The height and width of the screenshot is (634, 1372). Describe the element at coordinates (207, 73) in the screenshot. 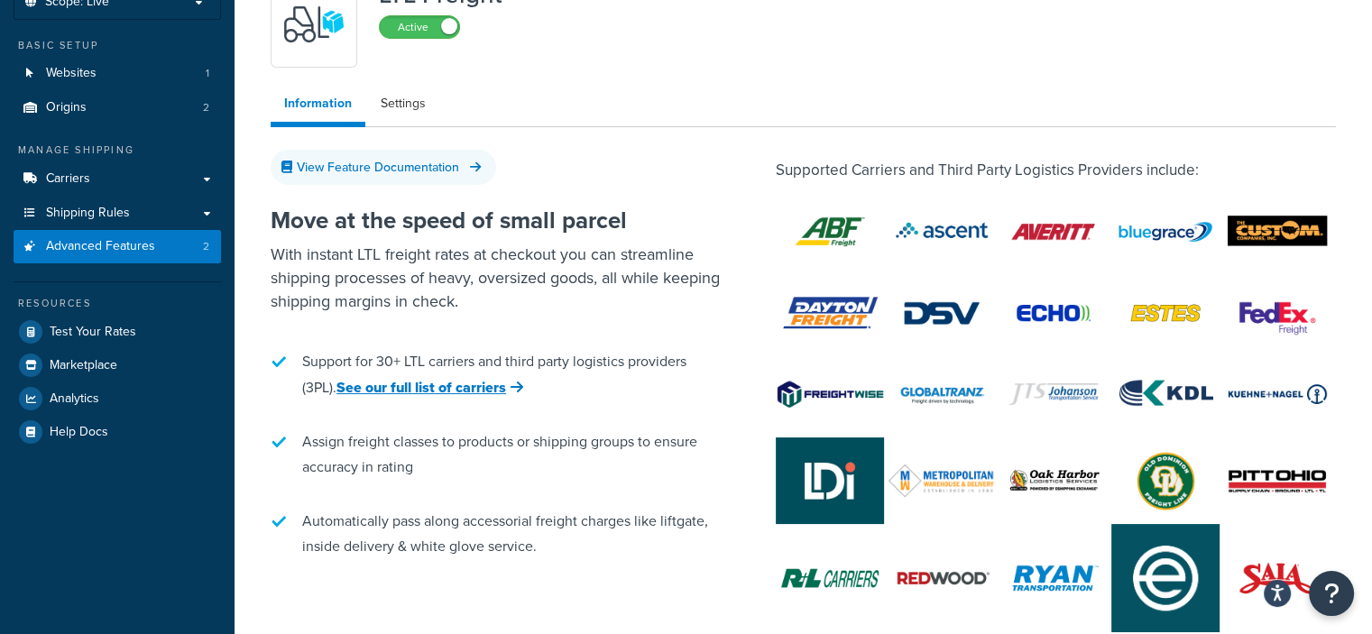

I see `span: 1` at that location.